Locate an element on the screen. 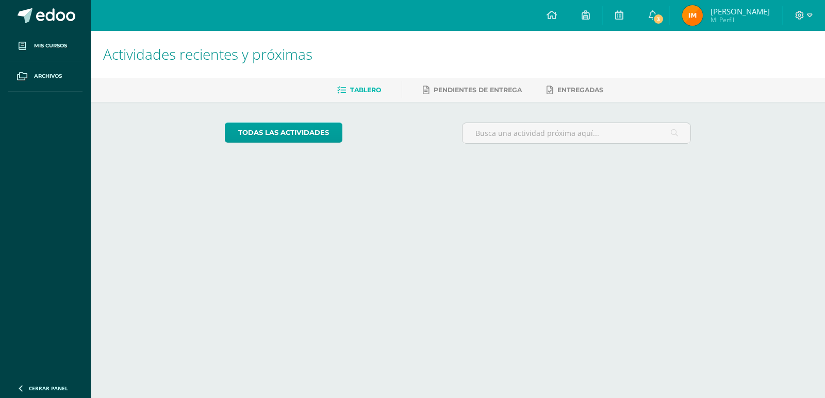  span: Cerrar panel is located at coordinates (48, 389).